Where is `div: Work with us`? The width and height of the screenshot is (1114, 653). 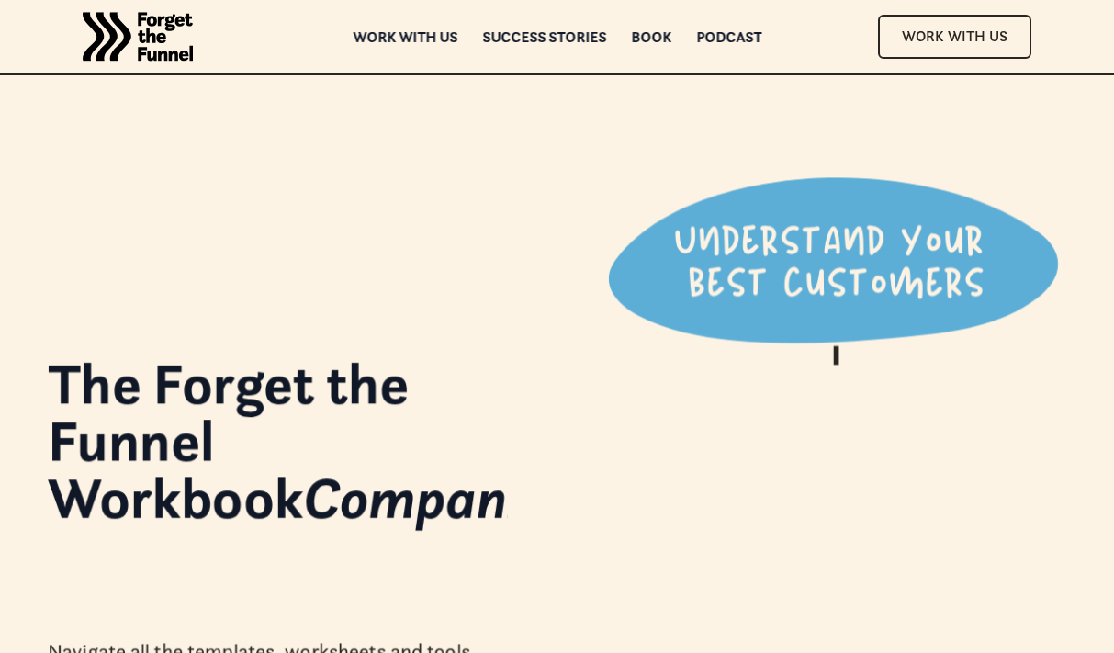 div: Work with us is located at coordinates (405, 37).